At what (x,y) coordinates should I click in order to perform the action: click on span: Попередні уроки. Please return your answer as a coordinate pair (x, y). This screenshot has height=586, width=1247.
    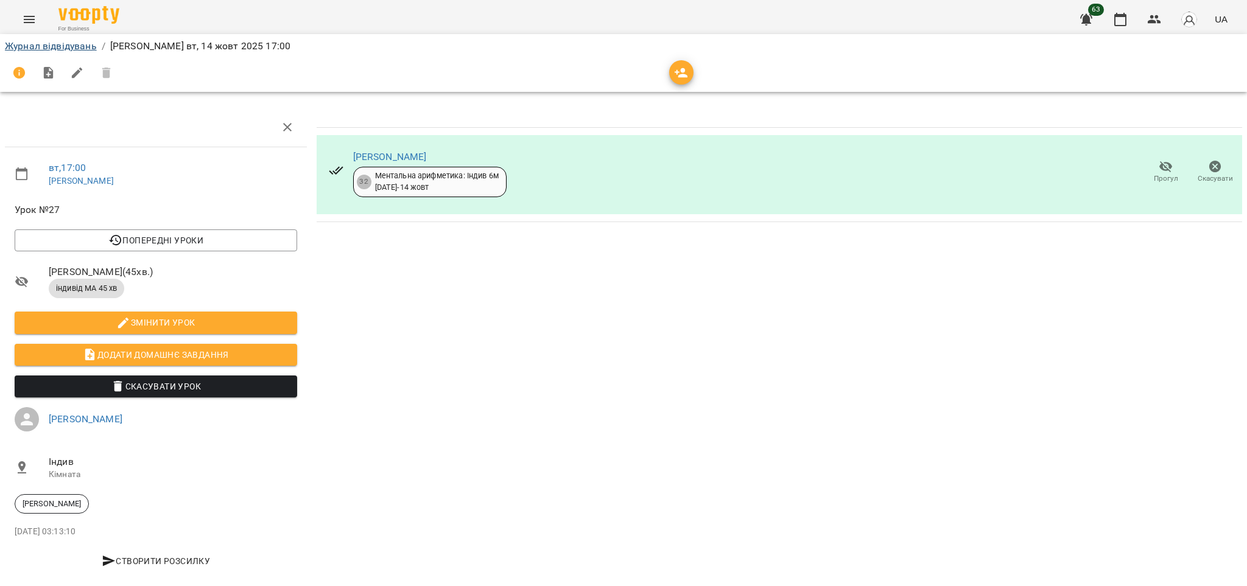
    Looking at the image, I should click on (156, 240).